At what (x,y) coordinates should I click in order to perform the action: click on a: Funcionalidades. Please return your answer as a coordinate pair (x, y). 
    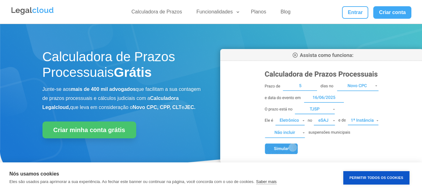
    Looking at the image, I should click on (217, 13).